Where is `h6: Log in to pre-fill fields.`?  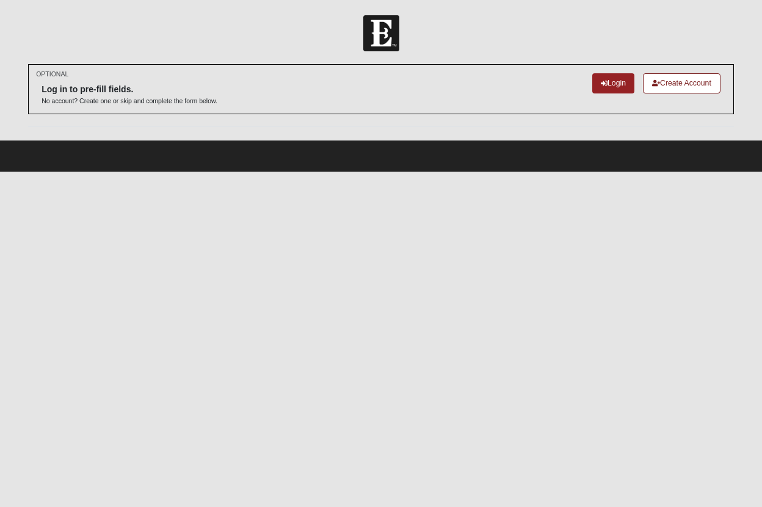 h6: Log in to pre-fill fields. is located at coordinates (129, 89).